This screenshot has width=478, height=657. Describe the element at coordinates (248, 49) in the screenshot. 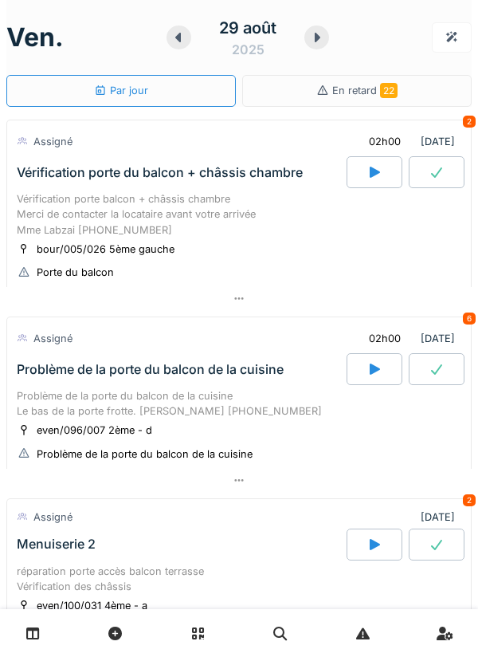

I see `div: 2025` at that location.